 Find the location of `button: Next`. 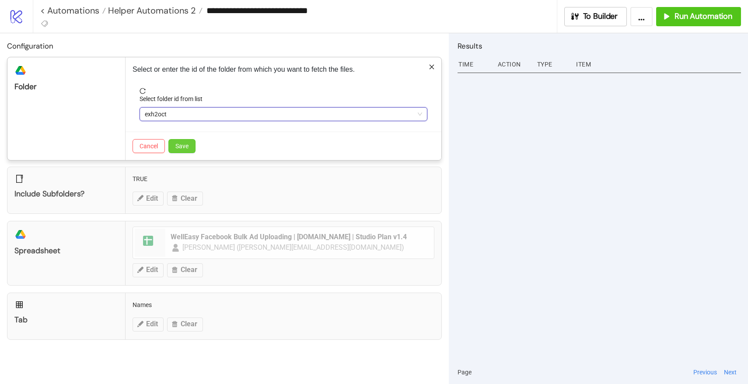

button: Next is located at coordinates (730, 372).